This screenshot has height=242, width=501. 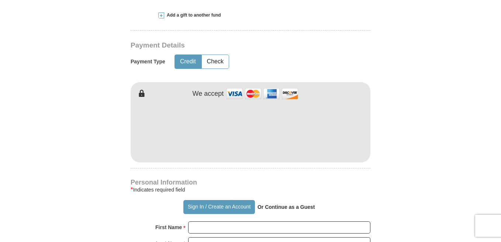 What do you see at coordinates (225, 45) in the screenshot?
I see `h3: Payment Details` at bounding box center [225, 45].